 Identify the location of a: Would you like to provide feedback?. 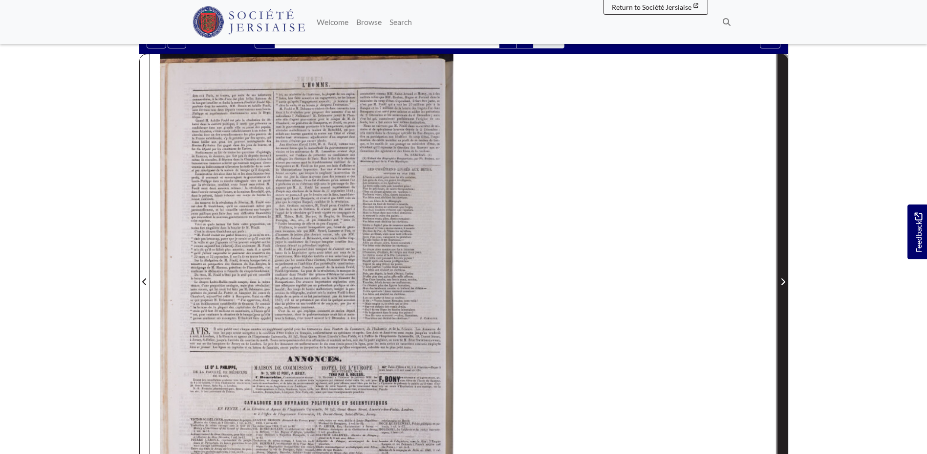
(917, 232).